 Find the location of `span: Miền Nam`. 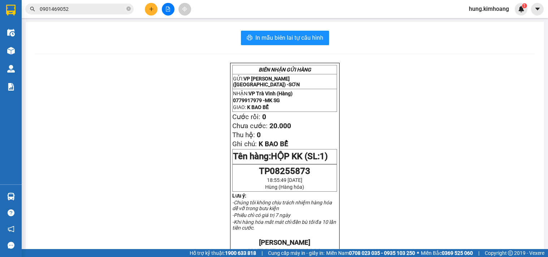

span: Miền Nam is located at coordinates (371, 253).